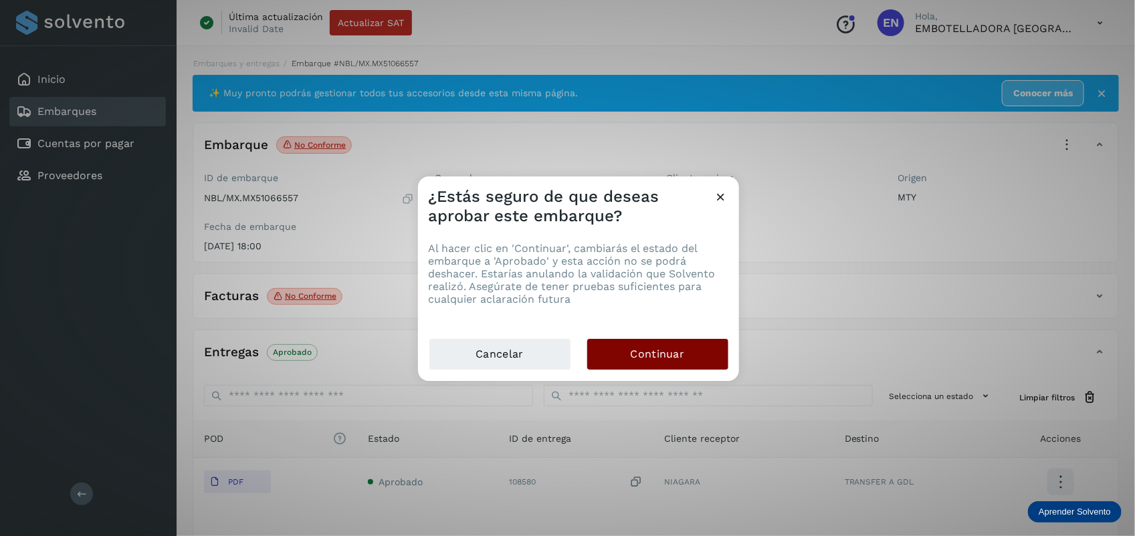 This screenshot has height=536, width=1135. Describe the element at coordinates (1074, 512) in the screenshot. I see `p: Aprender Solvento` at that location.